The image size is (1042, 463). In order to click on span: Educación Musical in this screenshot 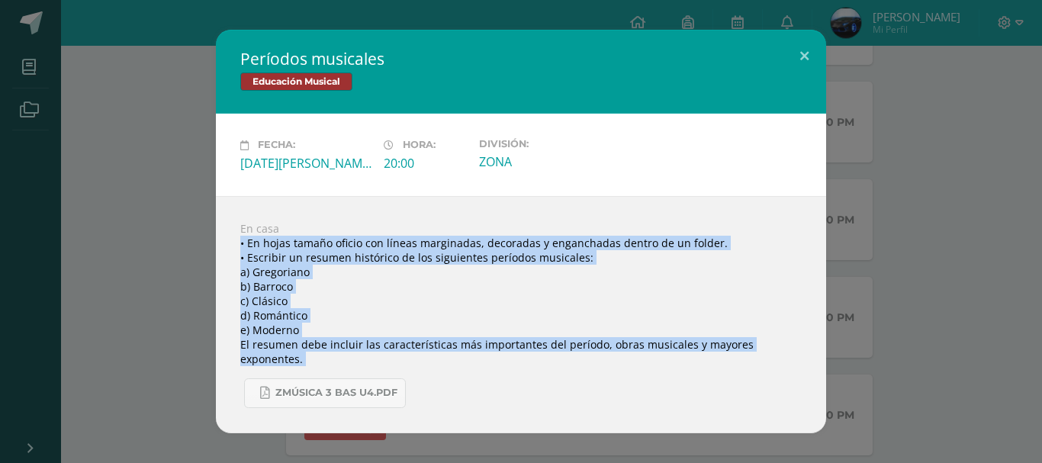, I will do `click(296, 82)`.